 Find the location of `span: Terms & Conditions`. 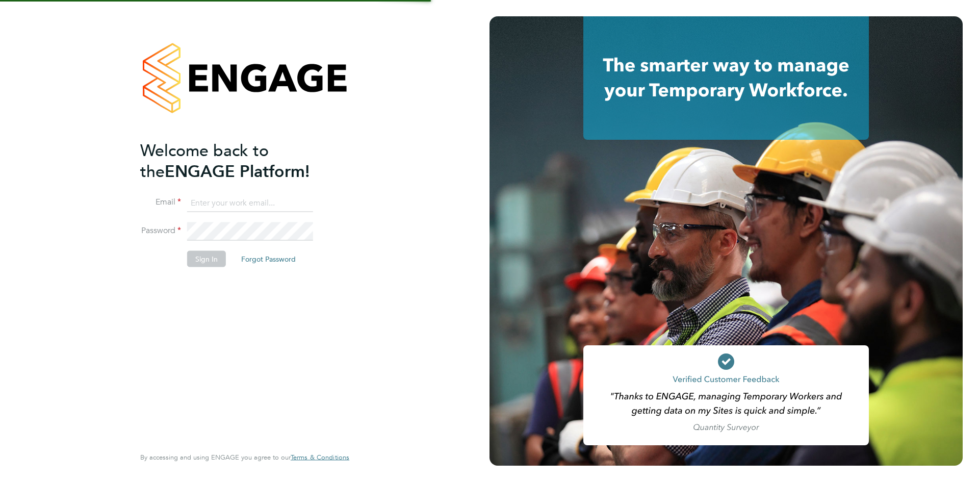

span: Terms & Conditions is located at coordinates (320, 457).